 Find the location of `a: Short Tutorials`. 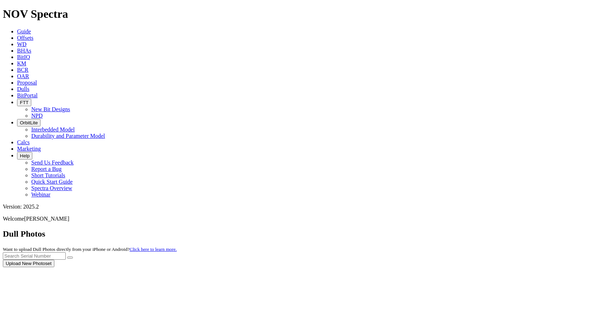

a: Short Tutorials is located at coordinates (48, 175).